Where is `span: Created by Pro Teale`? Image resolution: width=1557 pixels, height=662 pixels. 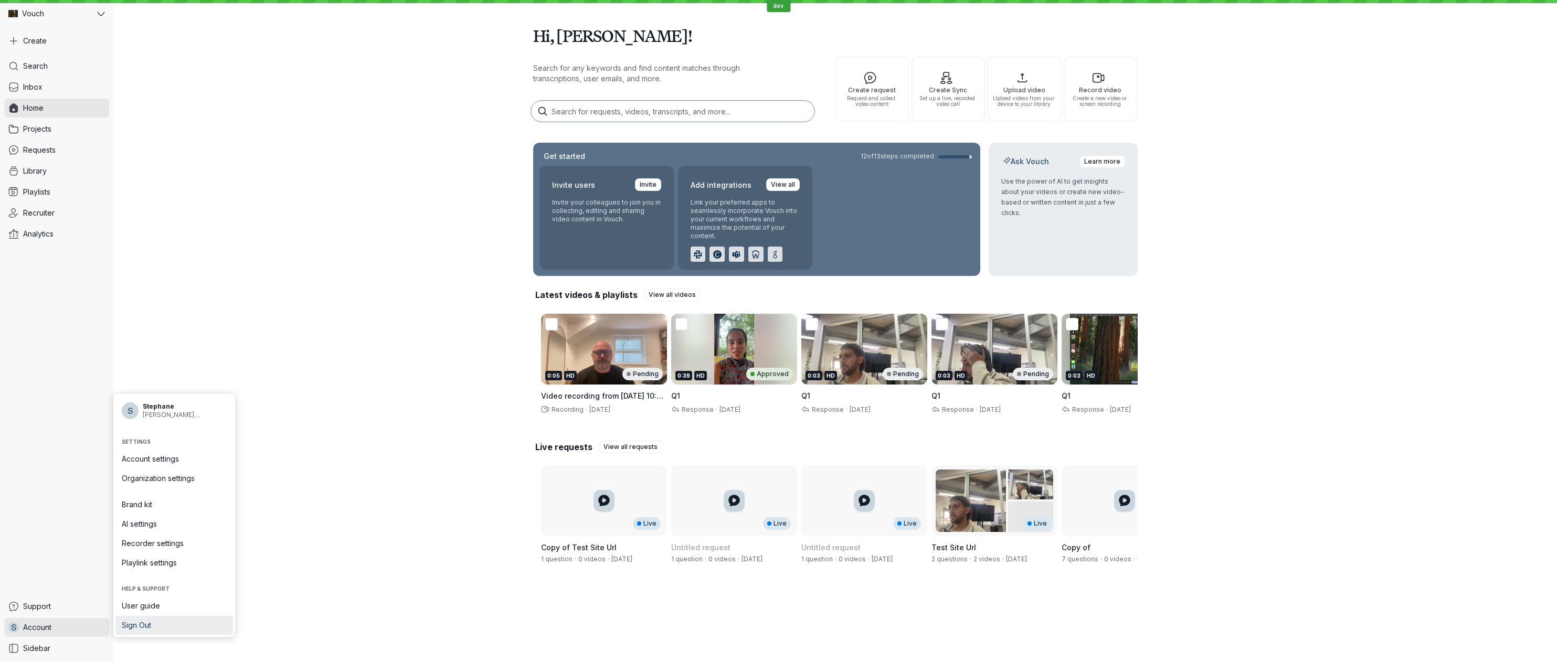 span: Created by Pro Teale is located at coordinates (752, 559).